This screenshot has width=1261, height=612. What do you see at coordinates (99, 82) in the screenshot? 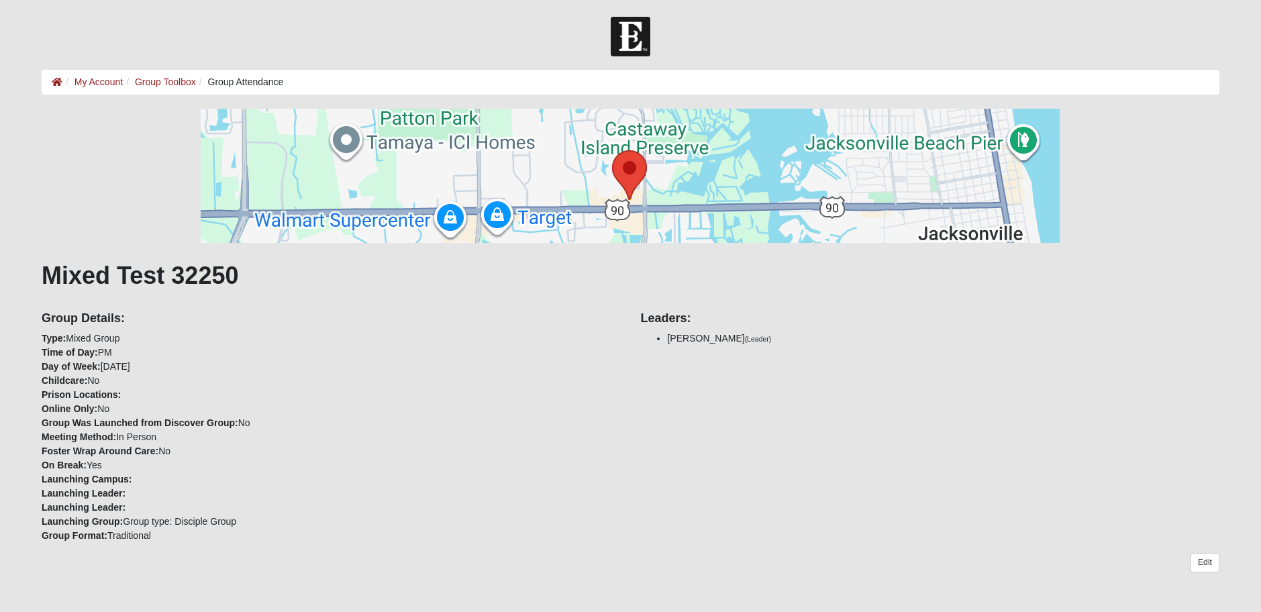
I see `a: My Account` at bounding box center [99, 82].